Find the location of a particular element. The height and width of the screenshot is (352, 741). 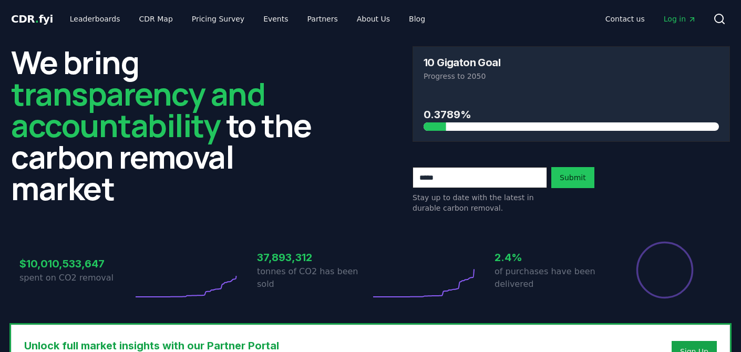

button: Submit is located at coordinates (573, 178).